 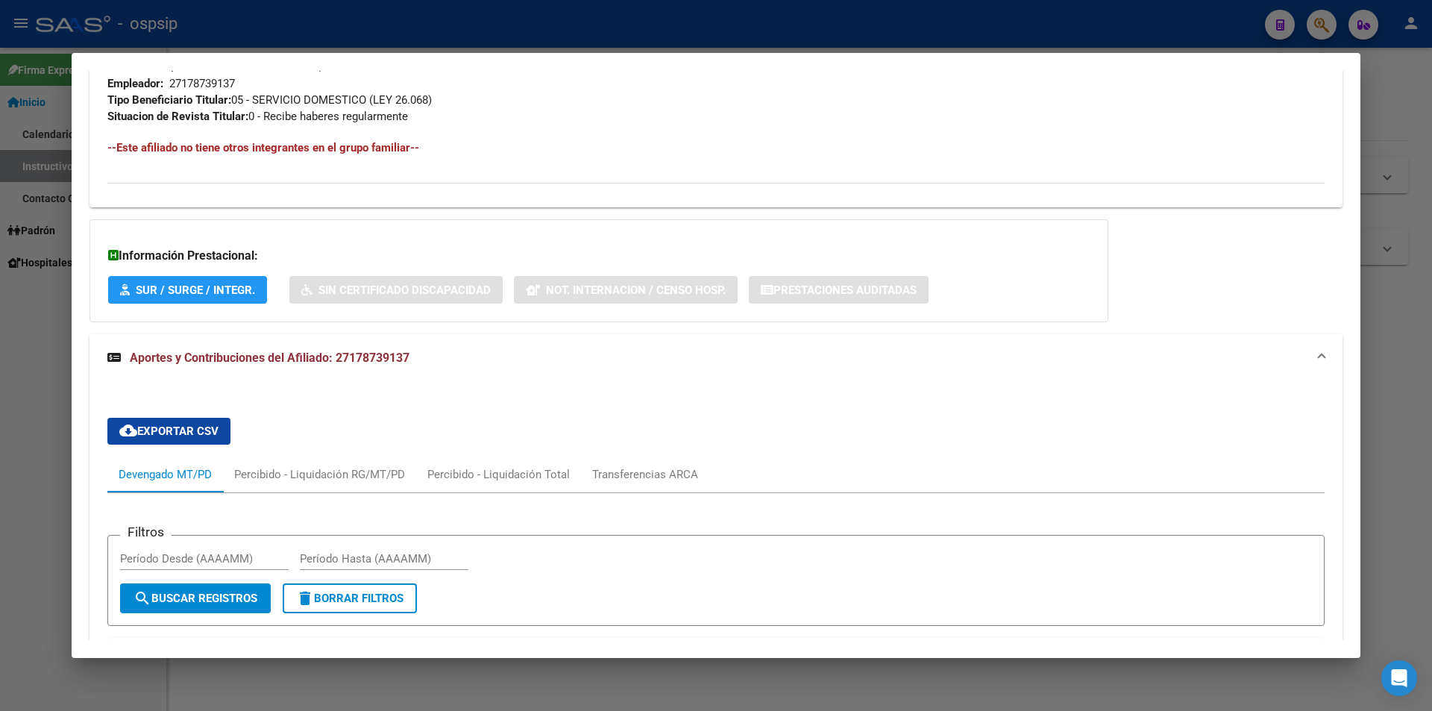 What do you see at coordinates (350, 598) in the screenshot?
I see `span: Borrar Filtros` at bounding box center [350, 598].